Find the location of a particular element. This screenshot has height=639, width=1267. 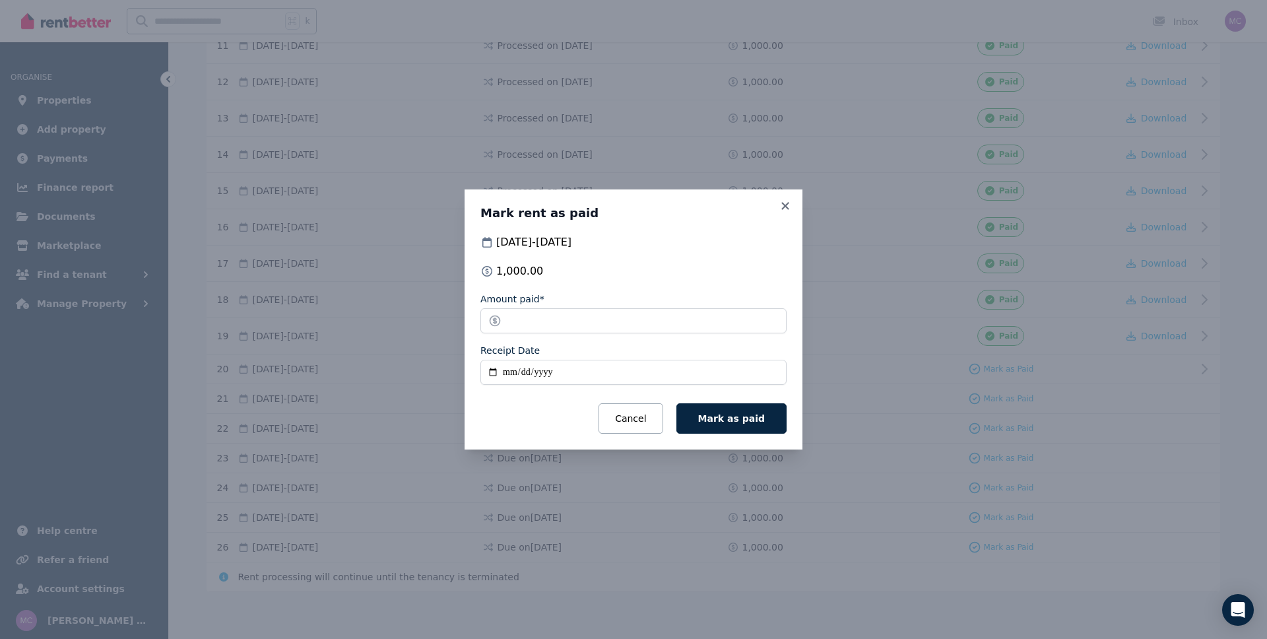

button: Cancel is located at coordinates (630, 418).